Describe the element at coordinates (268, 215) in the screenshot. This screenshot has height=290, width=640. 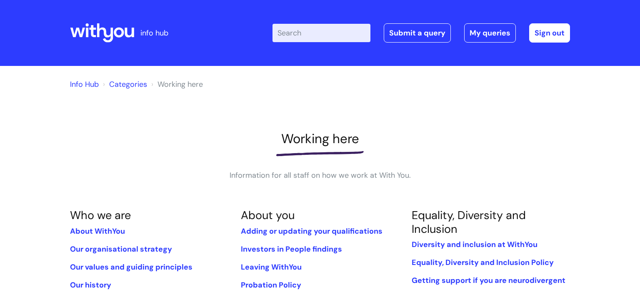
I see `a: About you` at that location.